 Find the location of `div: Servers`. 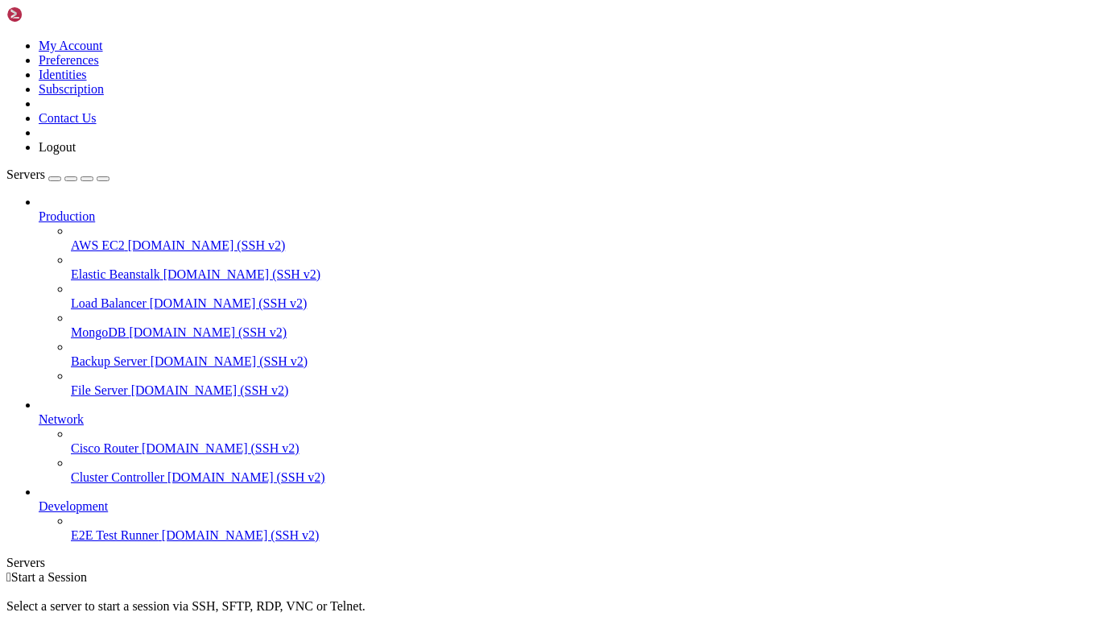

div: Servers is located at coordinates (548, 563).